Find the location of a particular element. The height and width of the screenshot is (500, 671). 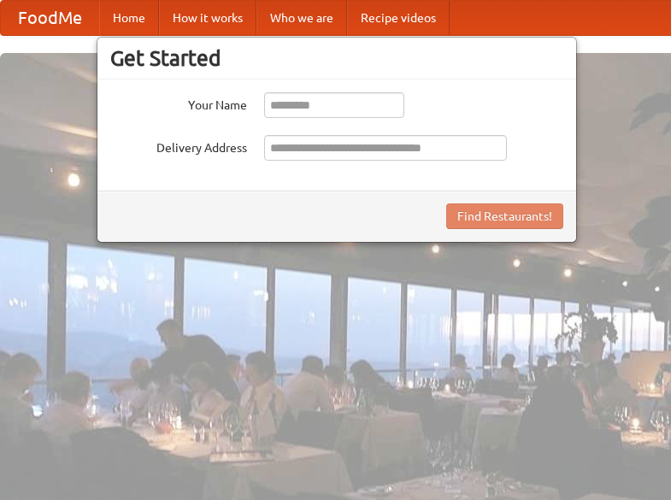

a: Home is located at coordinates (129, 18).